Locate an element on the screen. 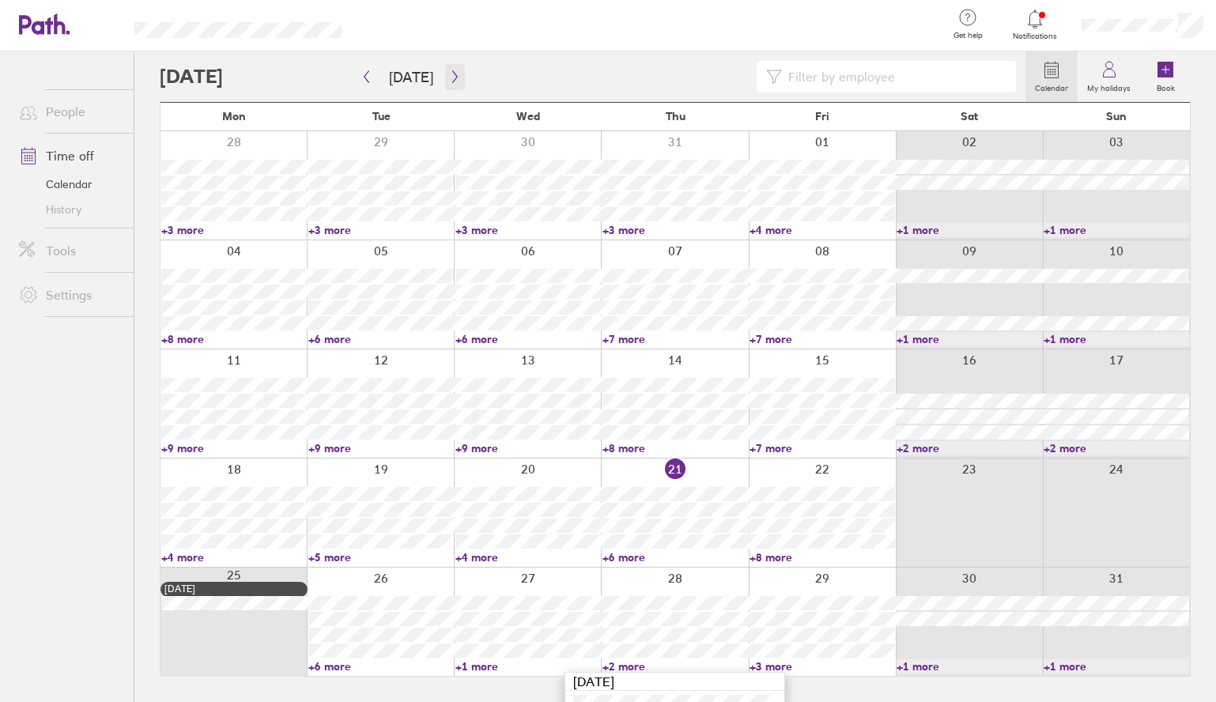 The width and height of the screenshot is (1216, 702). span: Mon is located at coordinates (234, 116).